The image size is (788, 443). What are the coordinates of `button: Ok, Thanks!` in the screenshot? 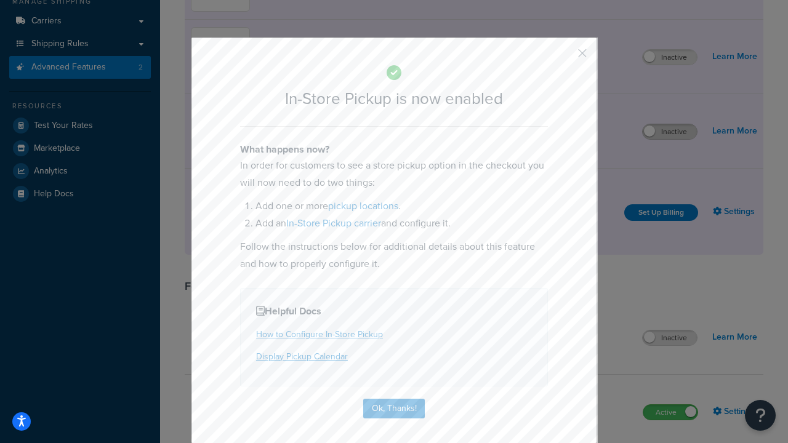 It's located at (394, 409).